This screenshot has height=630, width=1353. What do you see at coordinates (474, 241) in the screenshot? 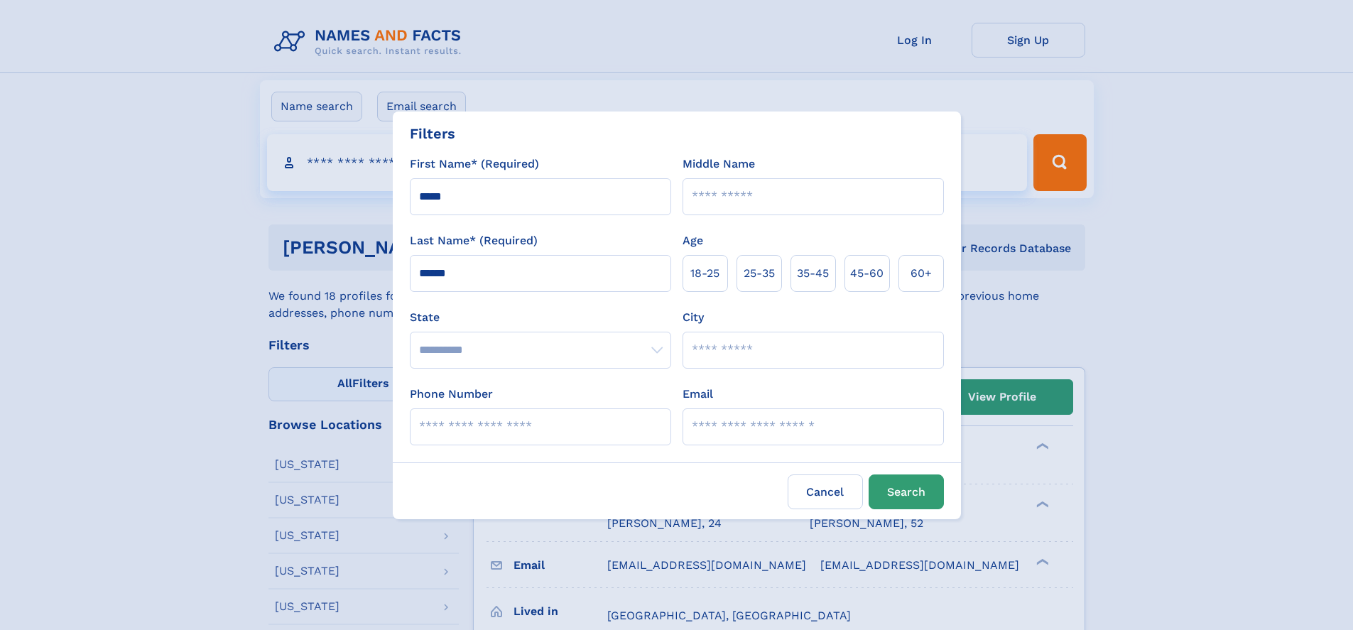
I see `label: Last Name* (Required)` at bounding box center [474, 241].